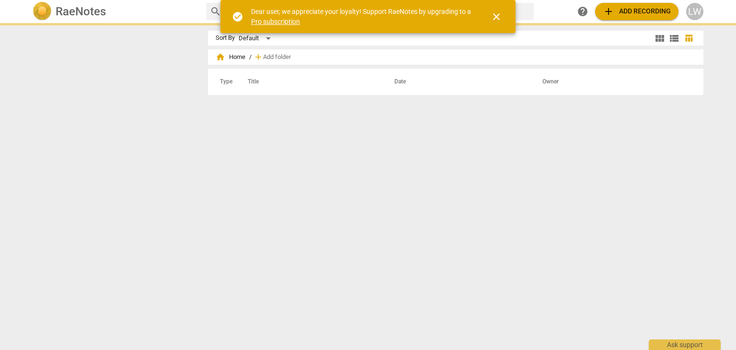 The image size is (736, 350). Describe the element at coordinates (660, 38) in the screenshot. I see `span: view_module` at that location.